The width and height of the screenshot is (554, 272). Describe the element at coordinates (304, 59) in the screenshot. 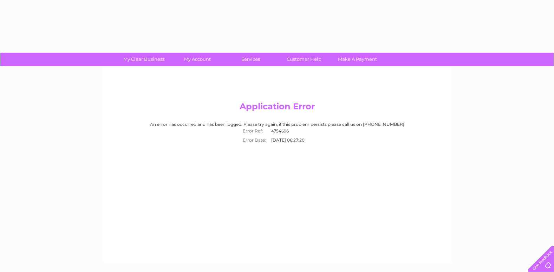

I see `a: Customer Help` at that location.